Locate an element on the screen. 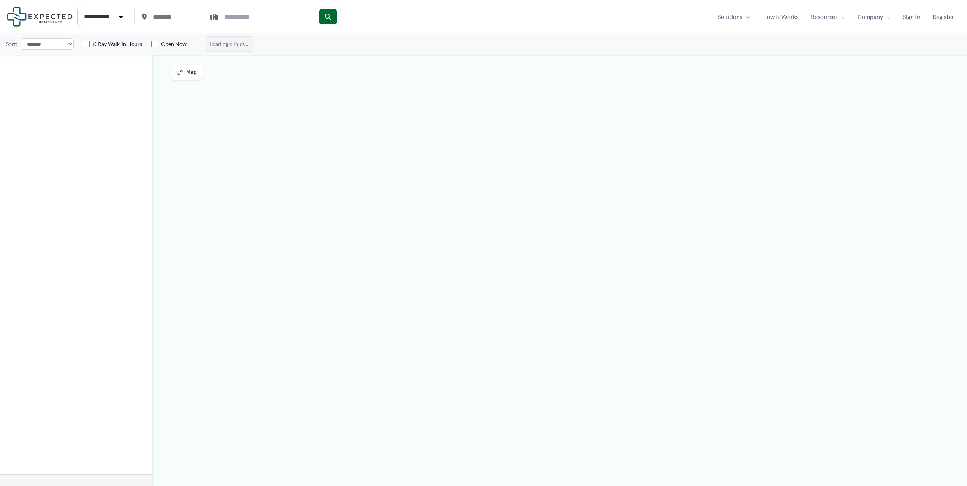 The image size is (967, 486). span: Resources is located at coordinates (824, 17).